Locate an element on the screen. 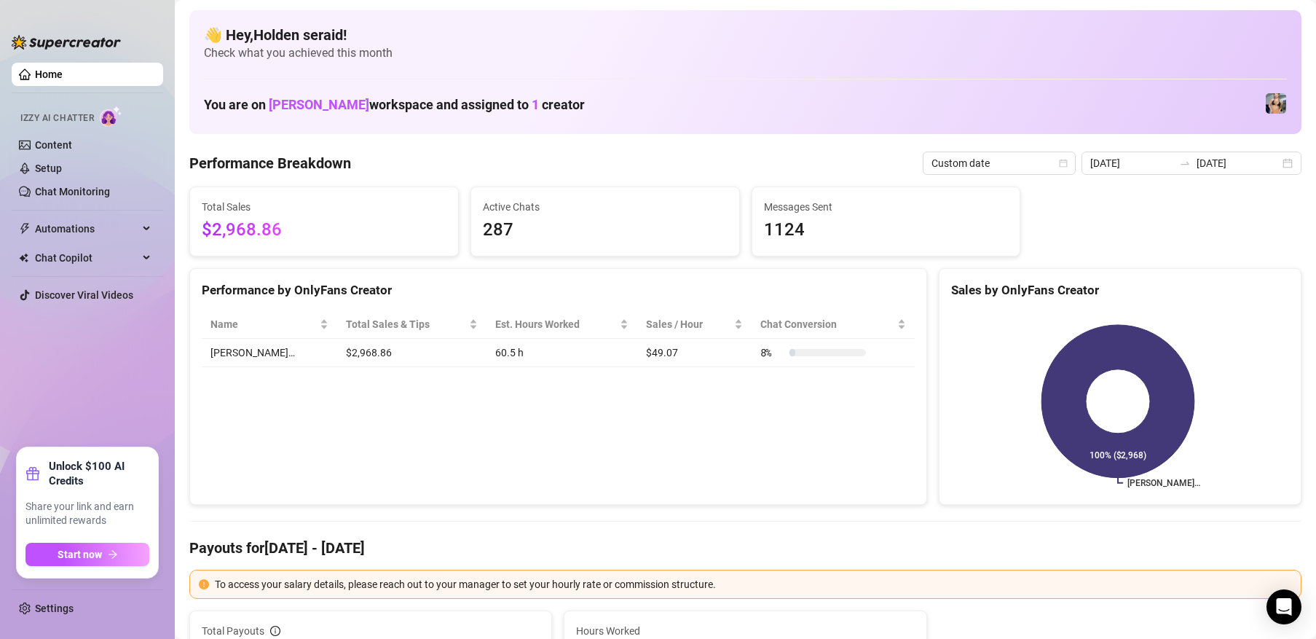 This screenshot has height=639, width=1316. th: Total Sales & Tips is located at coordinates (412, 324).